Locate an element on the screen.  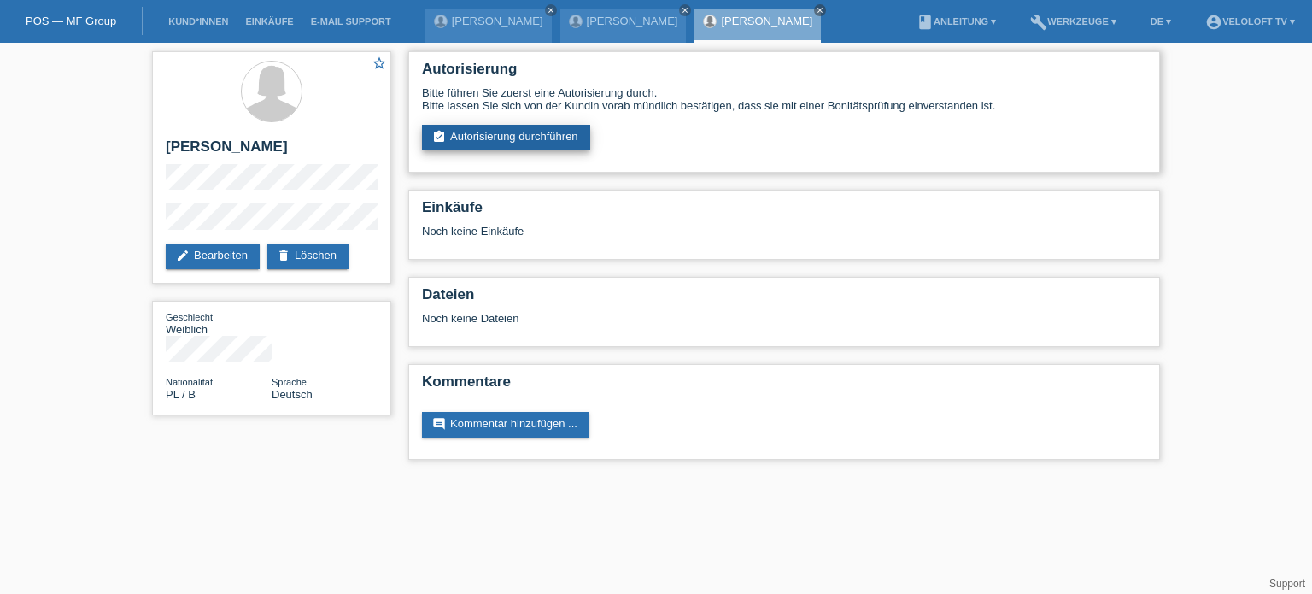
i: delete is located at coordinates (284, 255).